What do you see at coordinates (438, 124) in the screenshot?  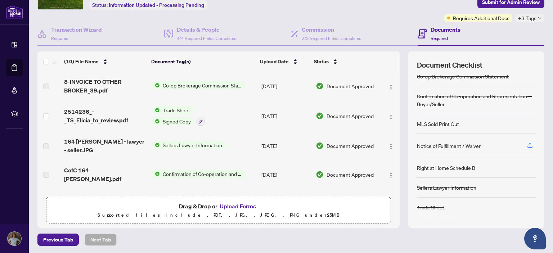 I see `div: MLS Sold Print Out` at bounding box center [438, 124].